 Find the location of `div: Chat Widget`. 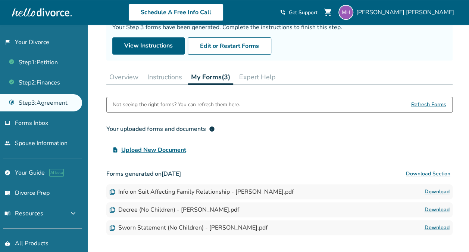

div: Chat Widget is located at coordinates (451, 234).